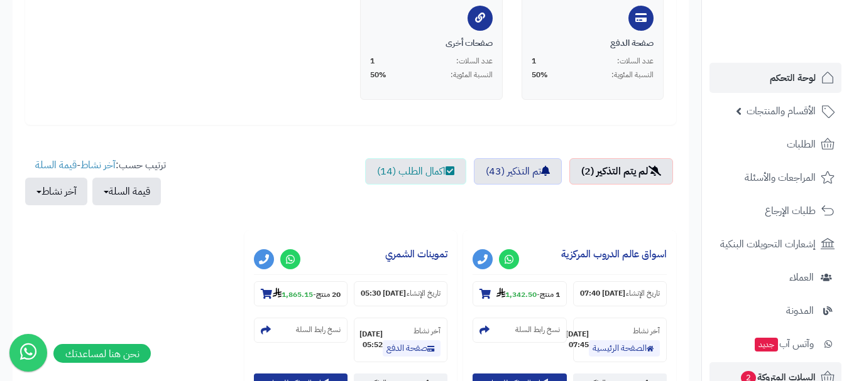  Describe the element at coordinates (768, 244) in the screenshot. I see `span: إشعارات التحويلات البنكية` at that location.